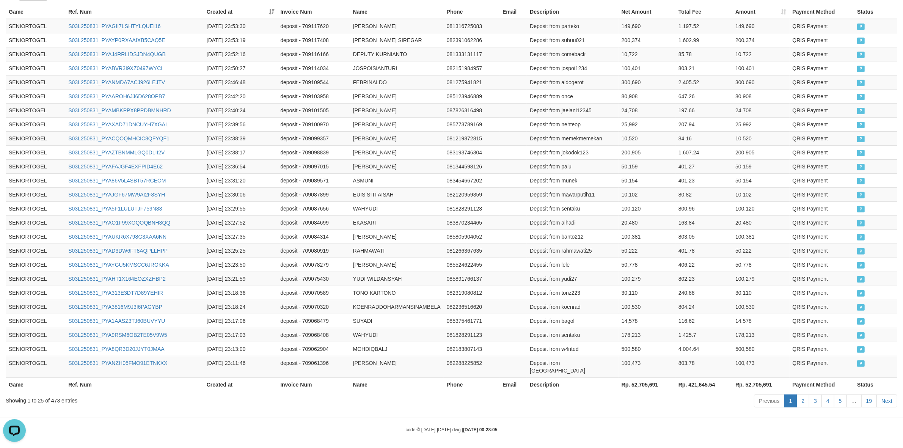 This screenshot has width=903, height=448. Describe the element at coordinates (116, 96) in the screenshot. I see `a: S03L250831_PYAAROH6JJ6D628OPB7` at that location.